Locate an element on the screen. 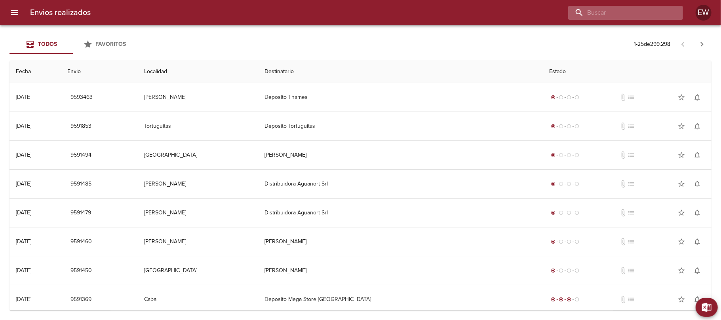 The image size is (721, 320). button: Exportar Excel is located at coordinates (707, 308).